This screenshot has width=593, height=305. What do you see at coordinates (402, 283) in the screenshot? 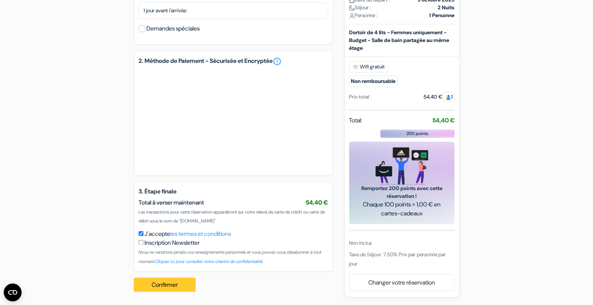
I see `a: Changer votre réservation` at bounding box center [402, 283].